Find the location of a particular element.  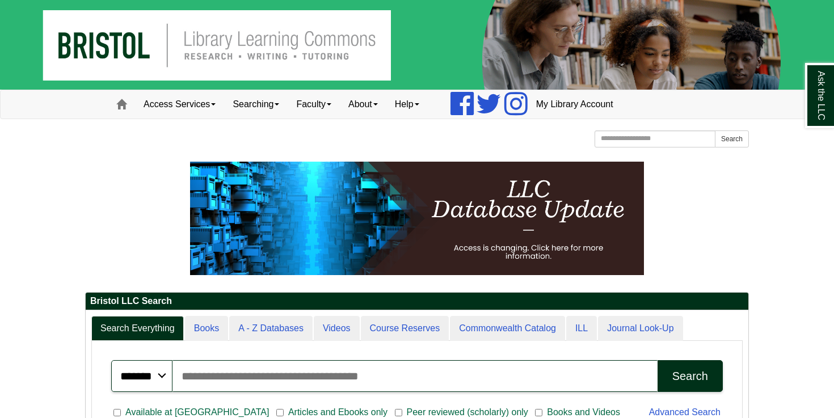

input: Peer reviewed (scholarly) only is located at coordinates (398, 413).